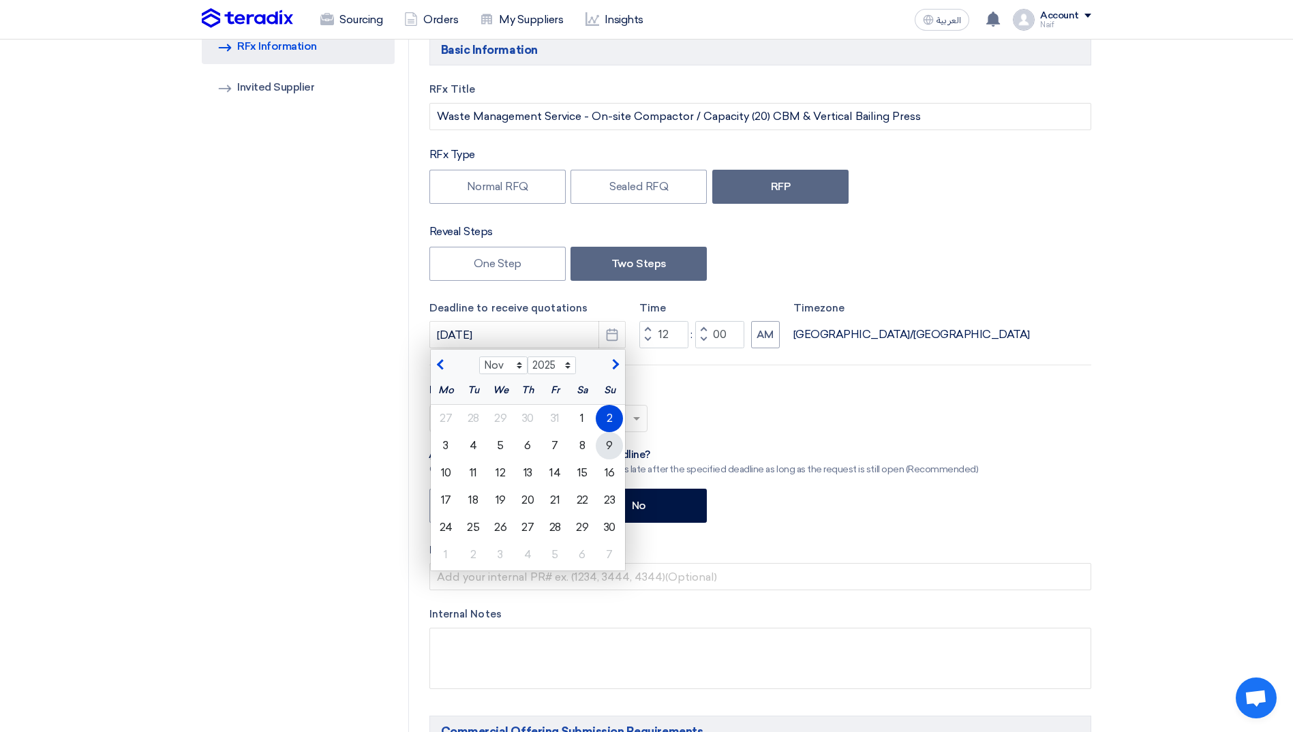 The height and width of the screenshot is (732, 1293). I want to click on div: 10, so click(446, 473).